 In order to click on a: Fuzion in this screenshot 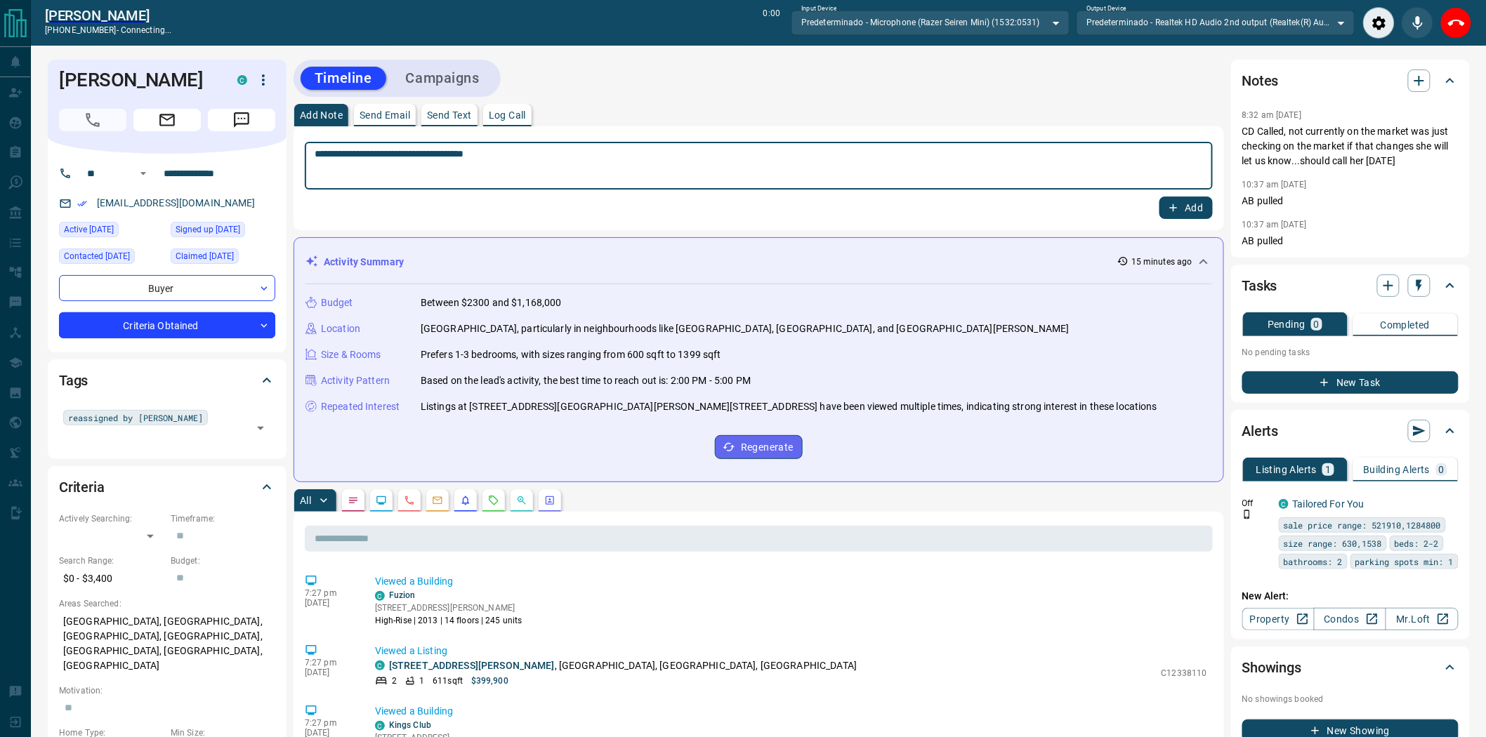, I will do `click(402, 596)`.